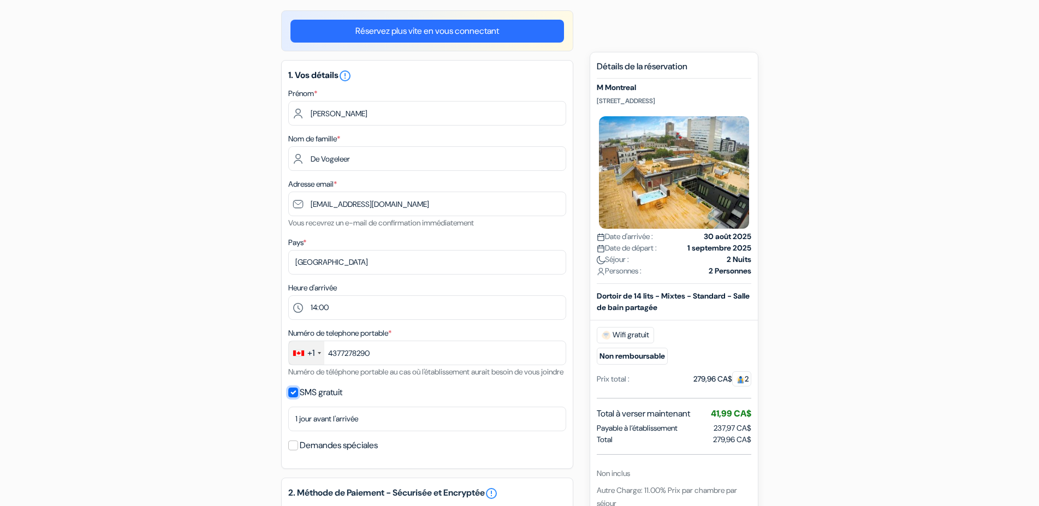  I want to click on span: Wifi gratuit, so click(625, 335).